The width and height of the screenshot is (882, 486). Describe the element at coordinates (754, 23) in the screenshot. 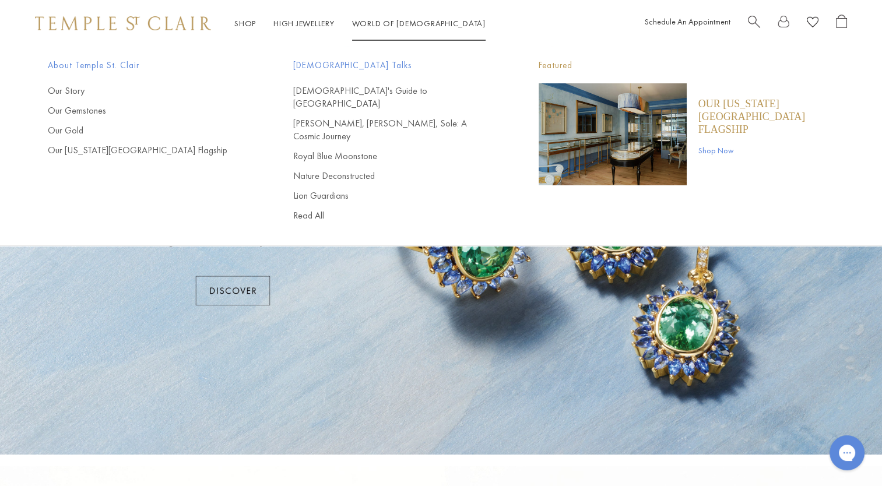

I see `a: Search` at that location.